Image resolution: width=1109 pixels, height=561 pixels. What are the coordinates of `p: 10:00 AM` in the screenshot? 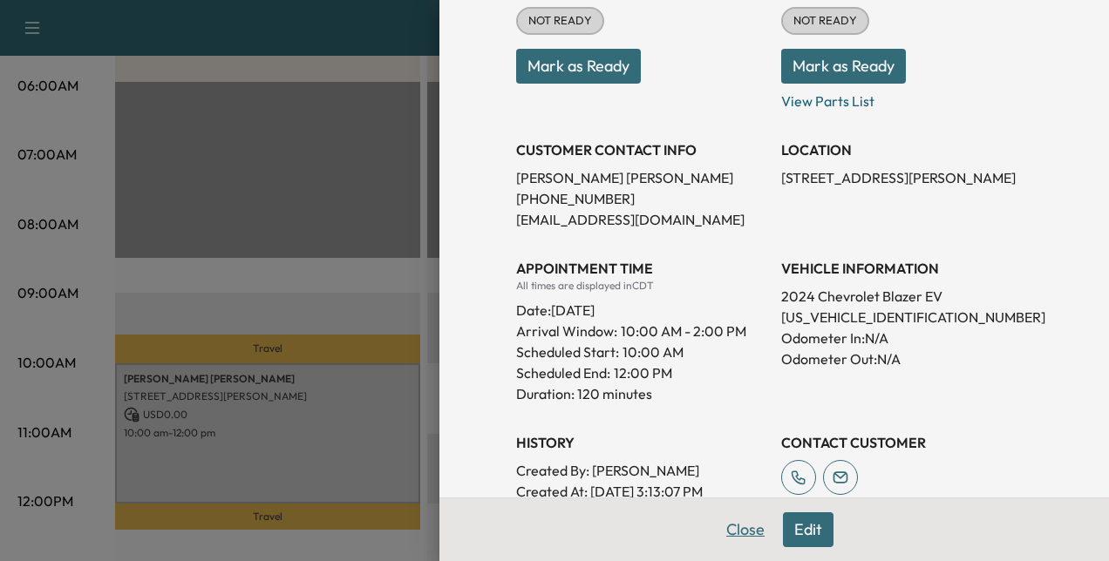 It's located at (653, 352).